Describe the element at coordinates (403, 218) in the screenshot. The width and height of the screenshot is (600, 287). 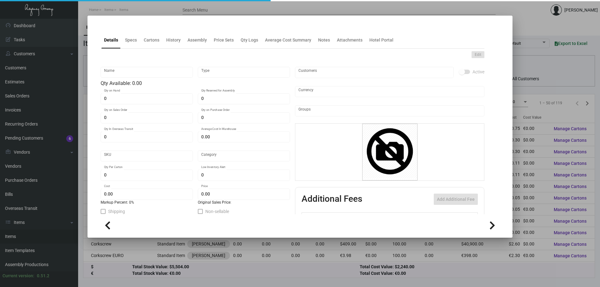
I see `th: Cost` at that location.